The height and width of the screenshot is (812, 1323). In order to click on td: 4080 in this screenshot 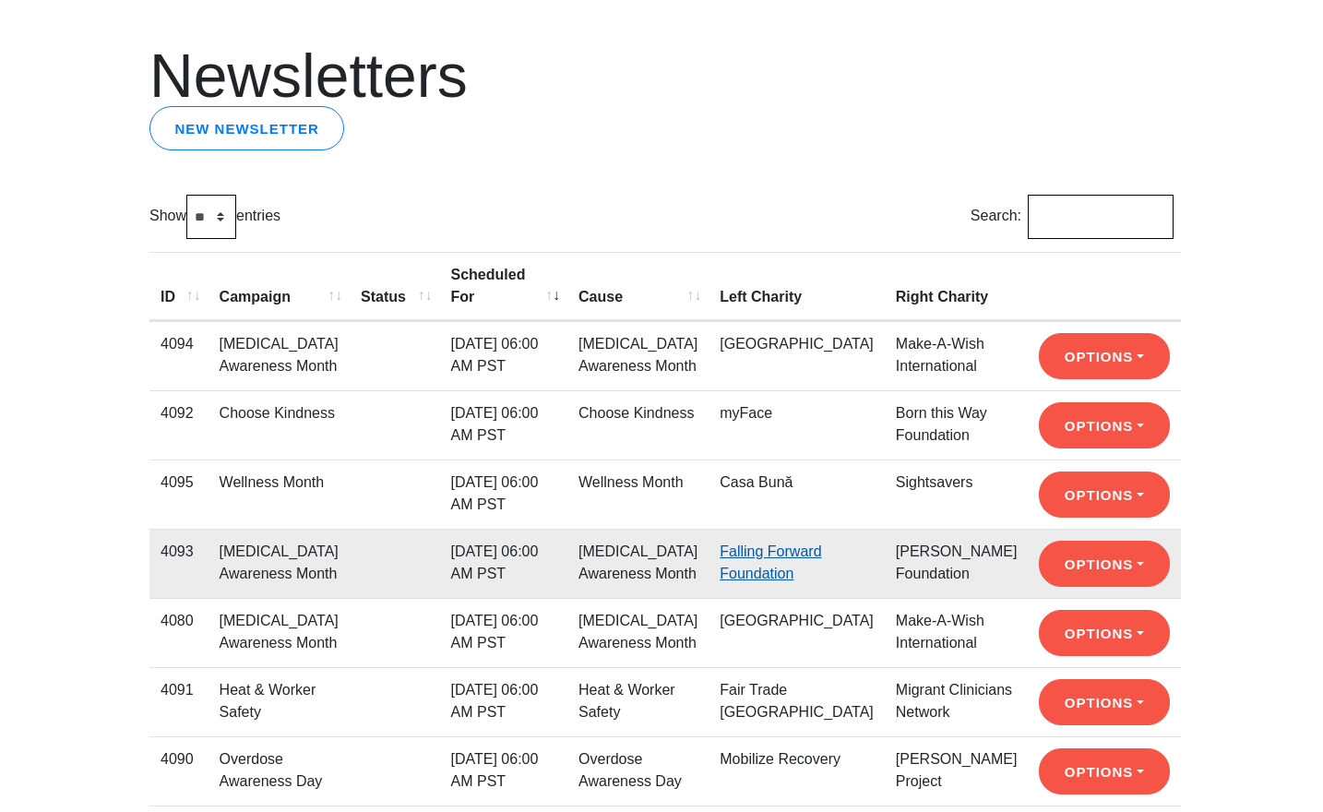, I will do `click(179, 632)`.